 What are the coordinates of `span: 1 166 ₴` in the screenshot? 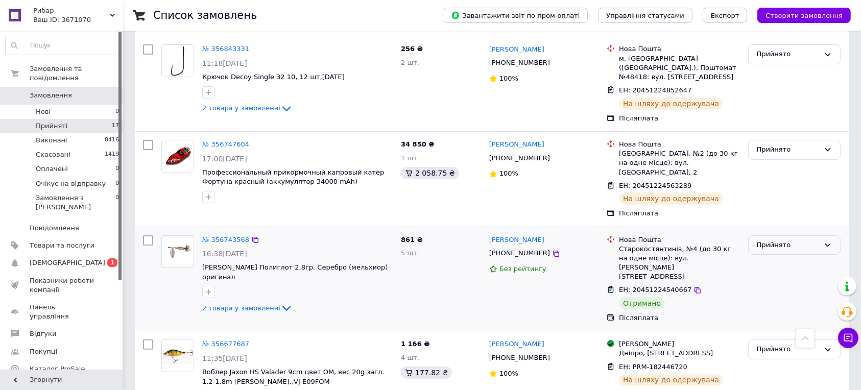 It's located at (415, 344).